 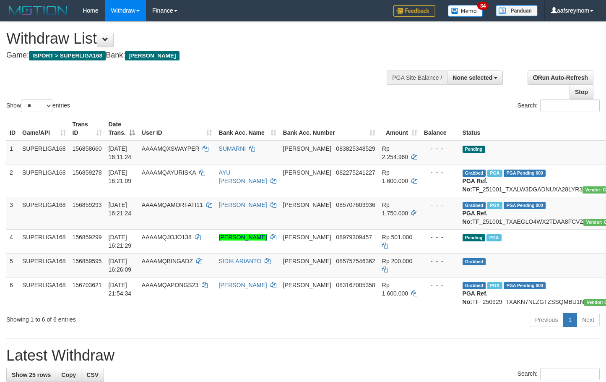 What do you see at coordinates (303, 355) in the screenshot?
I see `h1: Latest Withdraw` at bounding box center [303, 355].